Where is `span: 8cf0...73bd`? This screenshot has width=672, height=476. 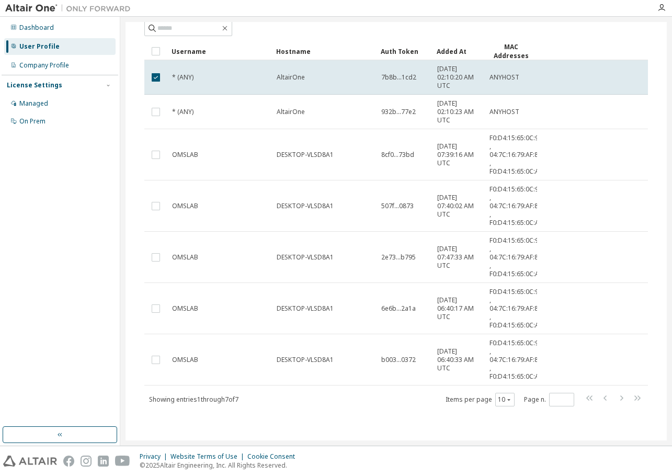 span: 8cf0...73bd is located at coordinates (397, 155).